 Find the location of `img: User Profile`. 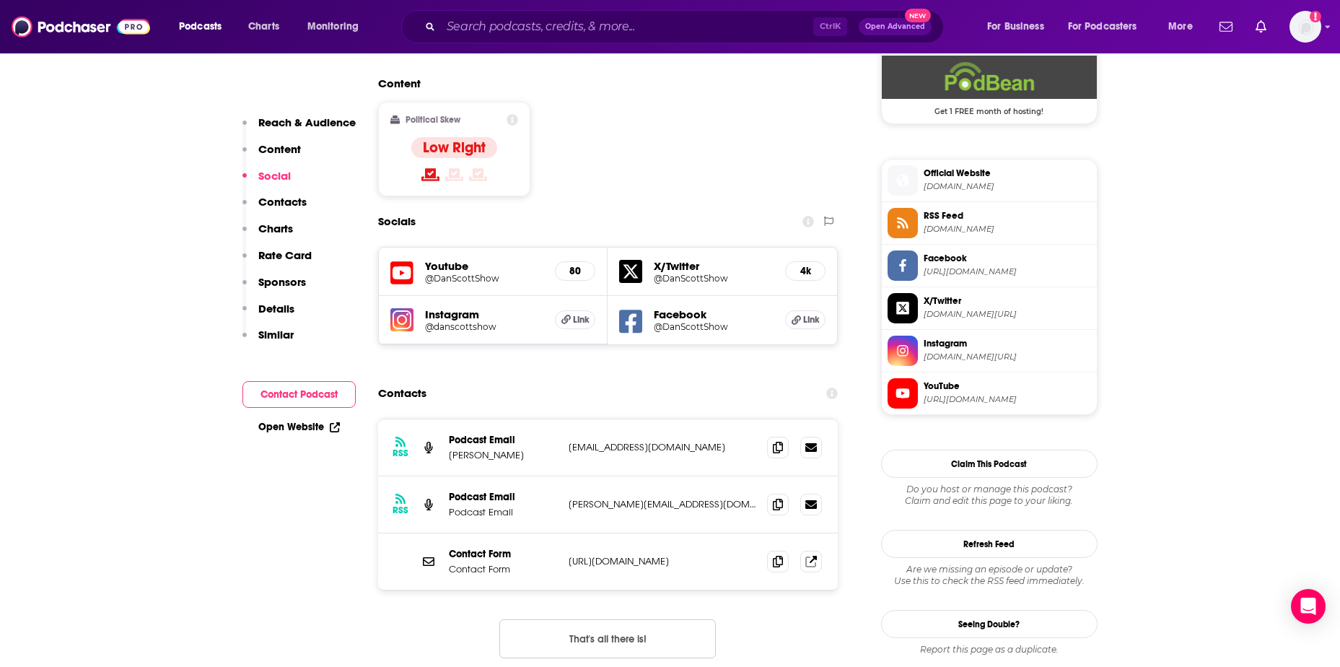

img: User Profile is located at coordinates (1306, 27).